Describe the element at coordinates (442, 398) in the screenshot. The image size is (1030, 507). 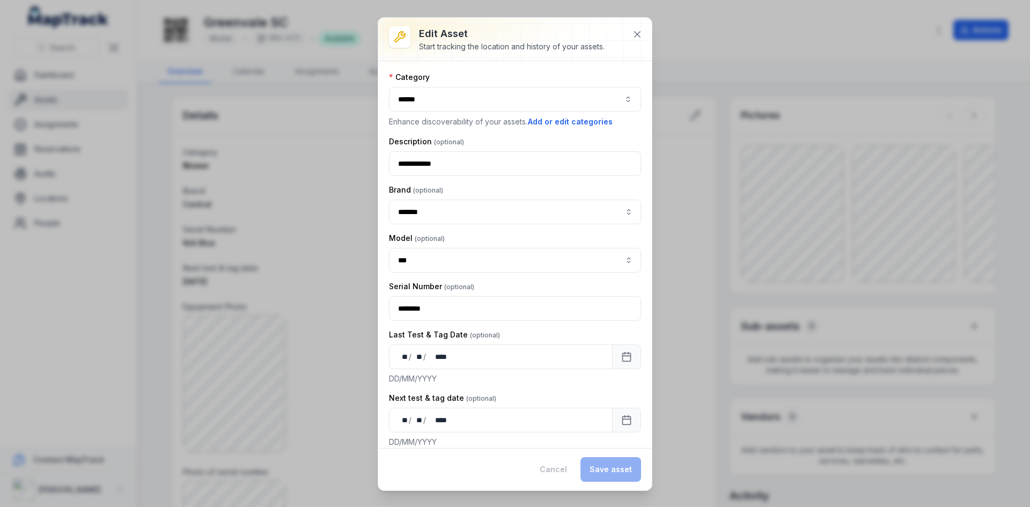
I see `label: Next test & tag date` at that location.